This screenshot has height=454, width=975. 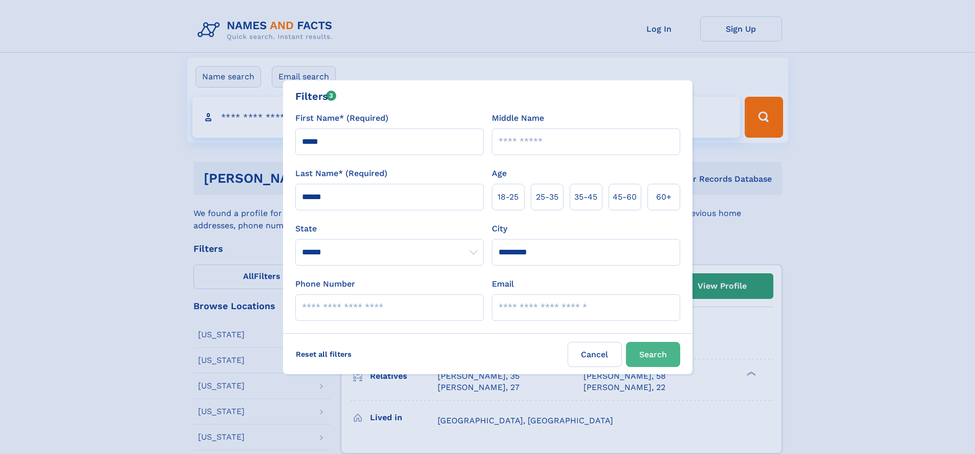 I want to click on span: 45‑60, so click(x=625, y=197).